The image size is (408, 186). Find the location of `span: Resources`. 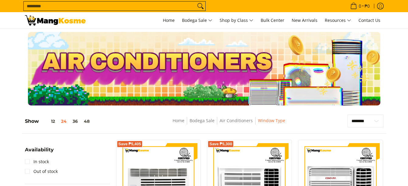

span: Resources is located at coordinates (338, 20).